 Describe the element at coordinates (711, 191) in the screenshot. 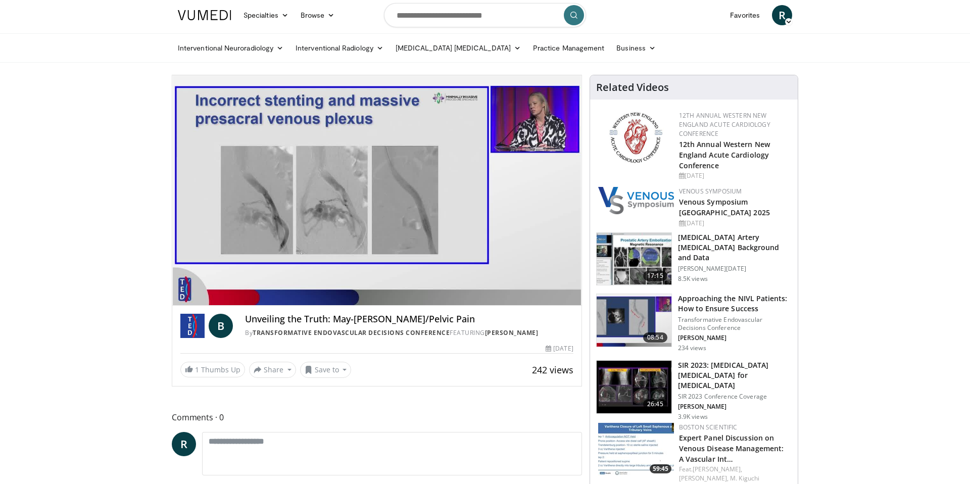

I see `a: Venous Symposium` at that location.